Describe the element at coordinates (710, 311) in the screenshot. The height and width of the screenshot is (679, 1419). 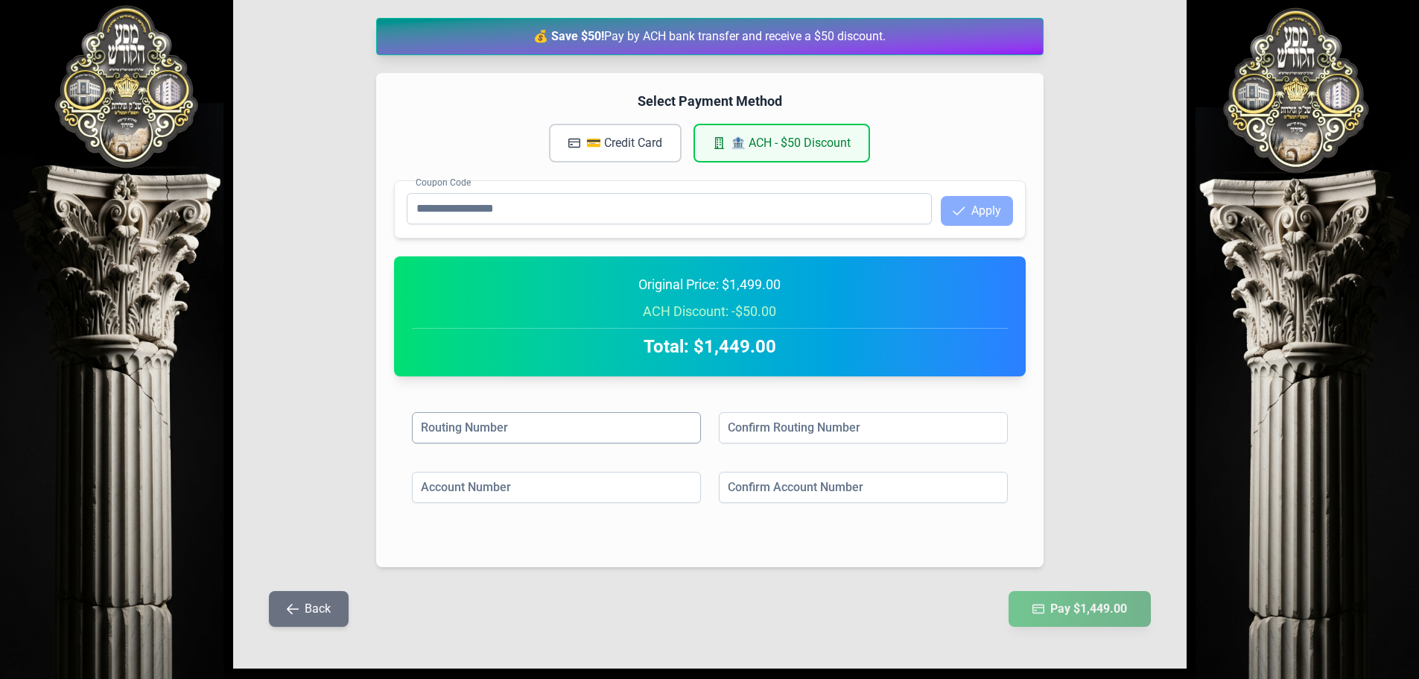
I see `div: ACH Discount: -$50.00` at that location.